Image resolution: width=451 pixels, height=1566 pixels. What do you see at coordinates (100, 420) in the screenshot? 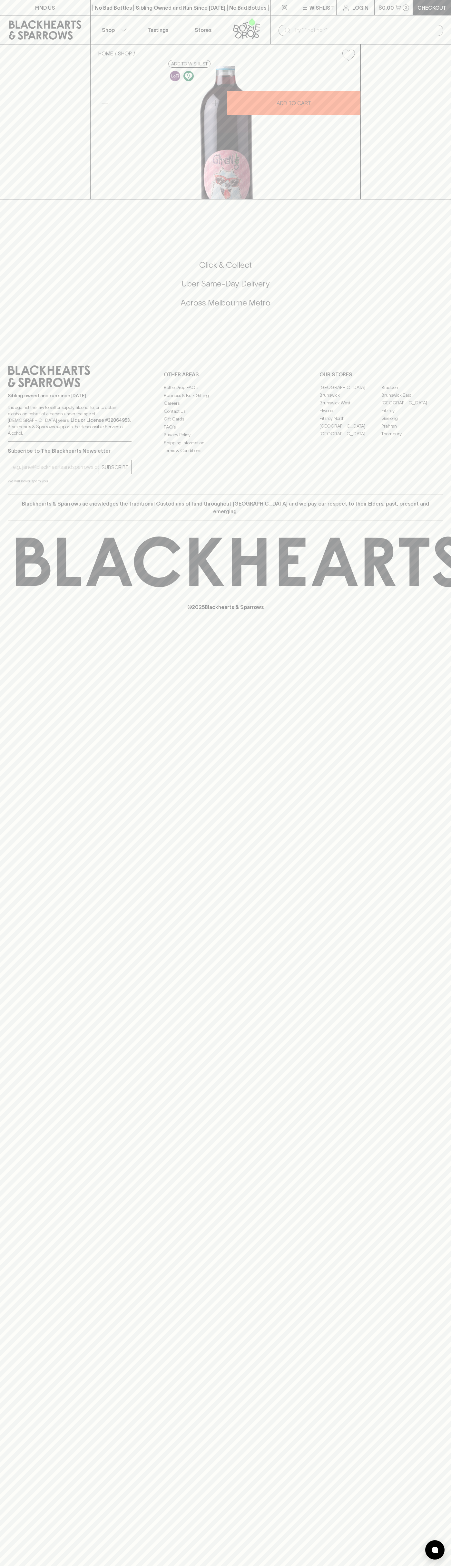
I see `strong: Liquor License #32064953` at bounding box center [100, 420].